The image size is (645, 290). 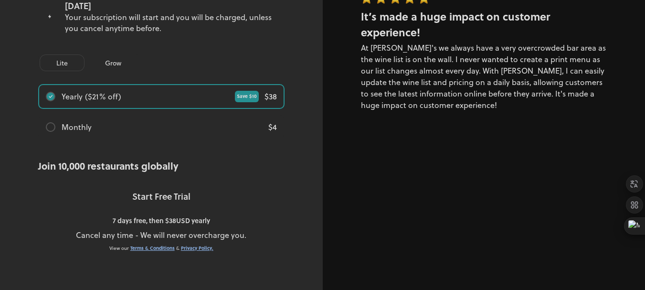 What do you see at coordinates (161, 248) in the screenshot?
I see `div: View our &` at bounding box center [161, 248].